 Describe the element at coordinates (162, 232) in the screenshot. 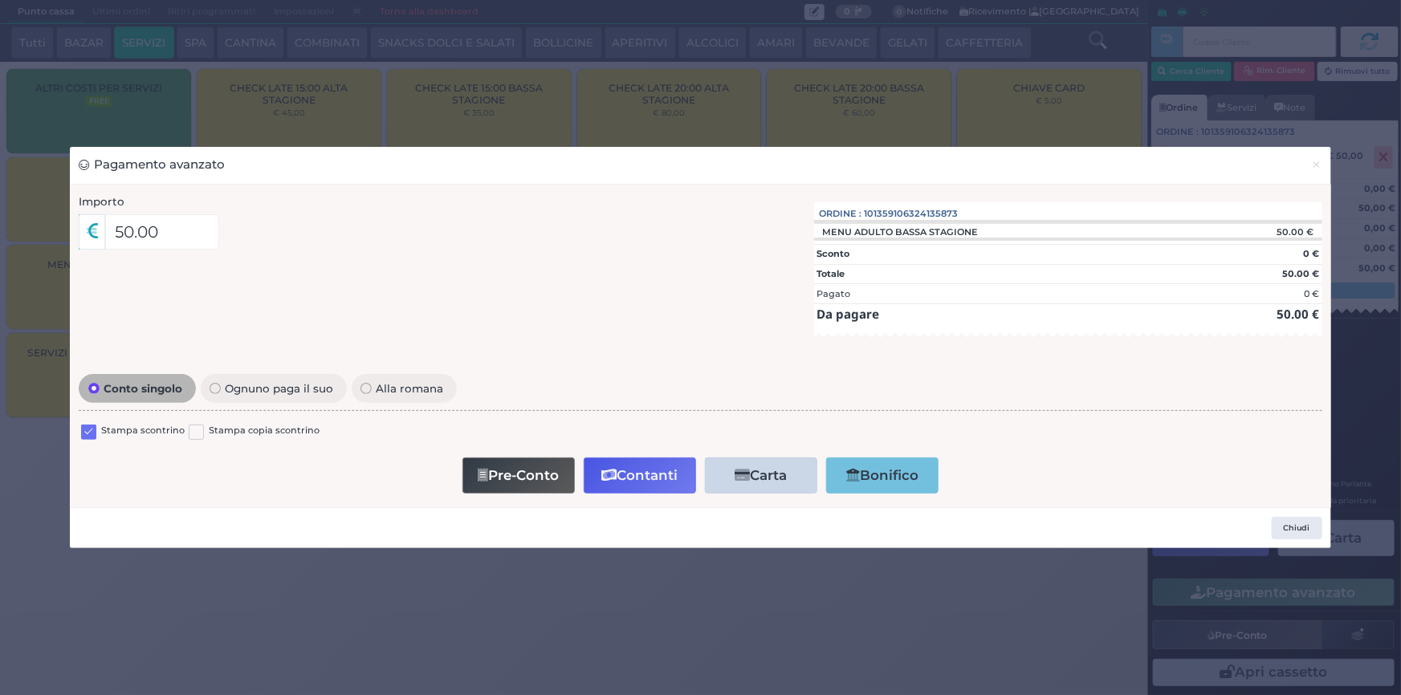

I see `input: Es. 30.99` at that location.